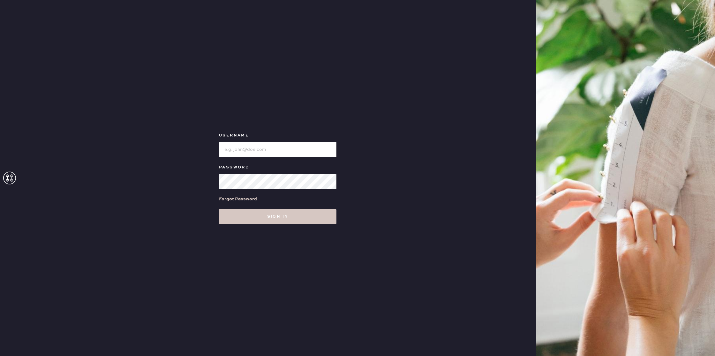 This screenshot has height=356, width=715. I want to click on div: Forgot Password, so click(238, 199).